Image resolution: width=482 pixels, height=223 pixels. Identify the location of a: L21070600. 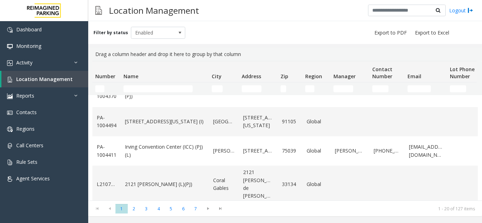
(107, 185).